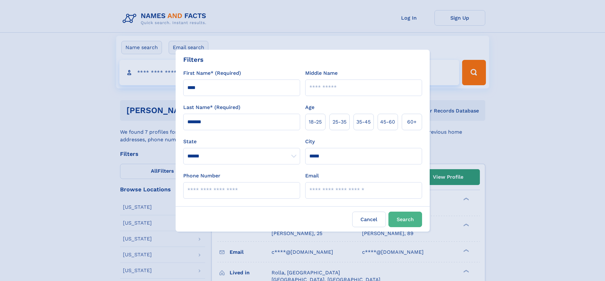 Image resolution: width=605 pixels, height=281 pixels. Describe the element at coordinates (309, 108) in the screenshot. I see `label: Age` at that location.